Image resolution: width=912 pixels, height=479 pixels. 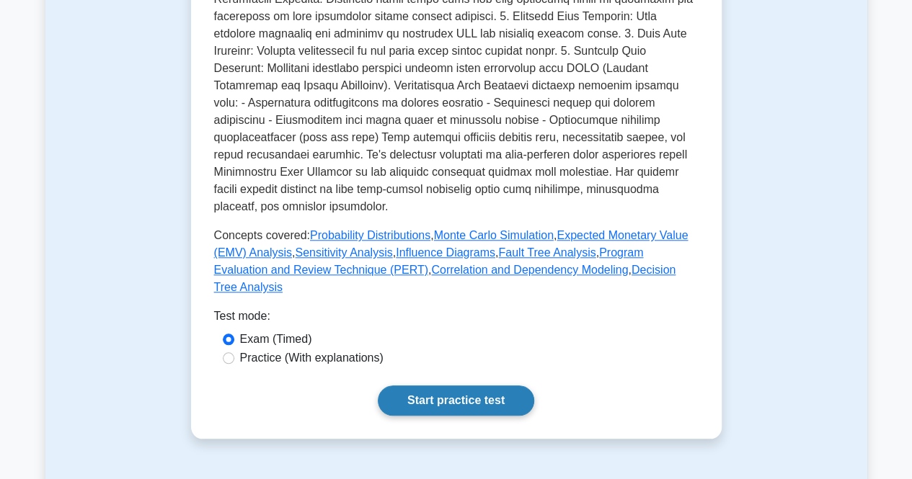 I want to click on a: Probability Distributions, so click(x=370, y=235).